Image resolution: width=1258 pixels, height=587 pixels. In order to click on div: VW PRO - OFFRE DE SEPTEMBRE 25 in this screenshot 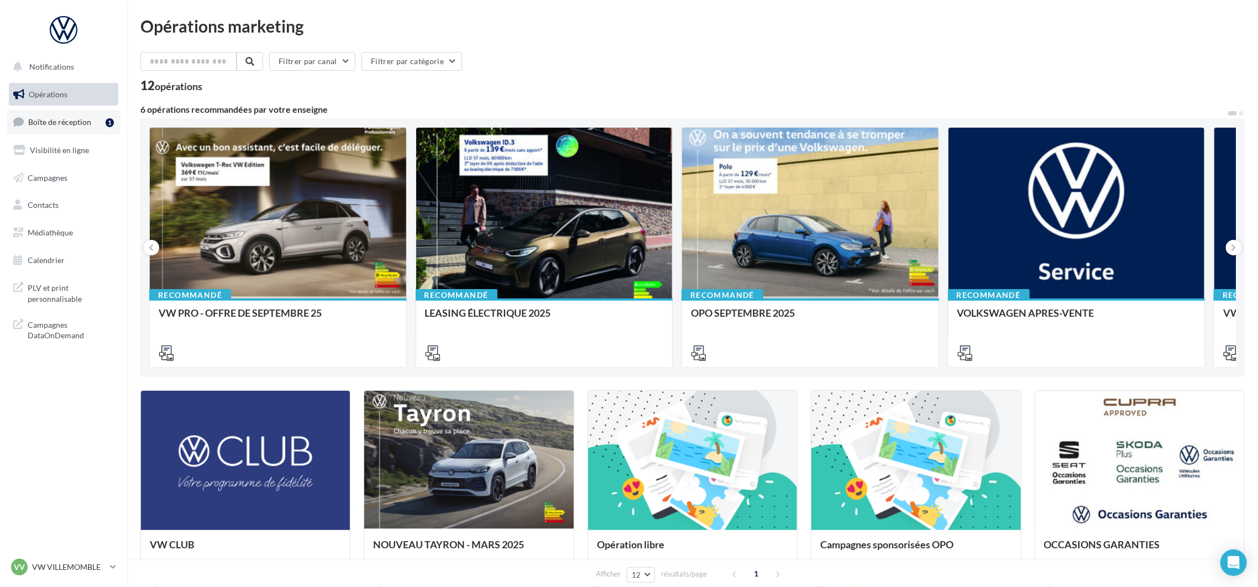, I will do `click(278, 318)`.